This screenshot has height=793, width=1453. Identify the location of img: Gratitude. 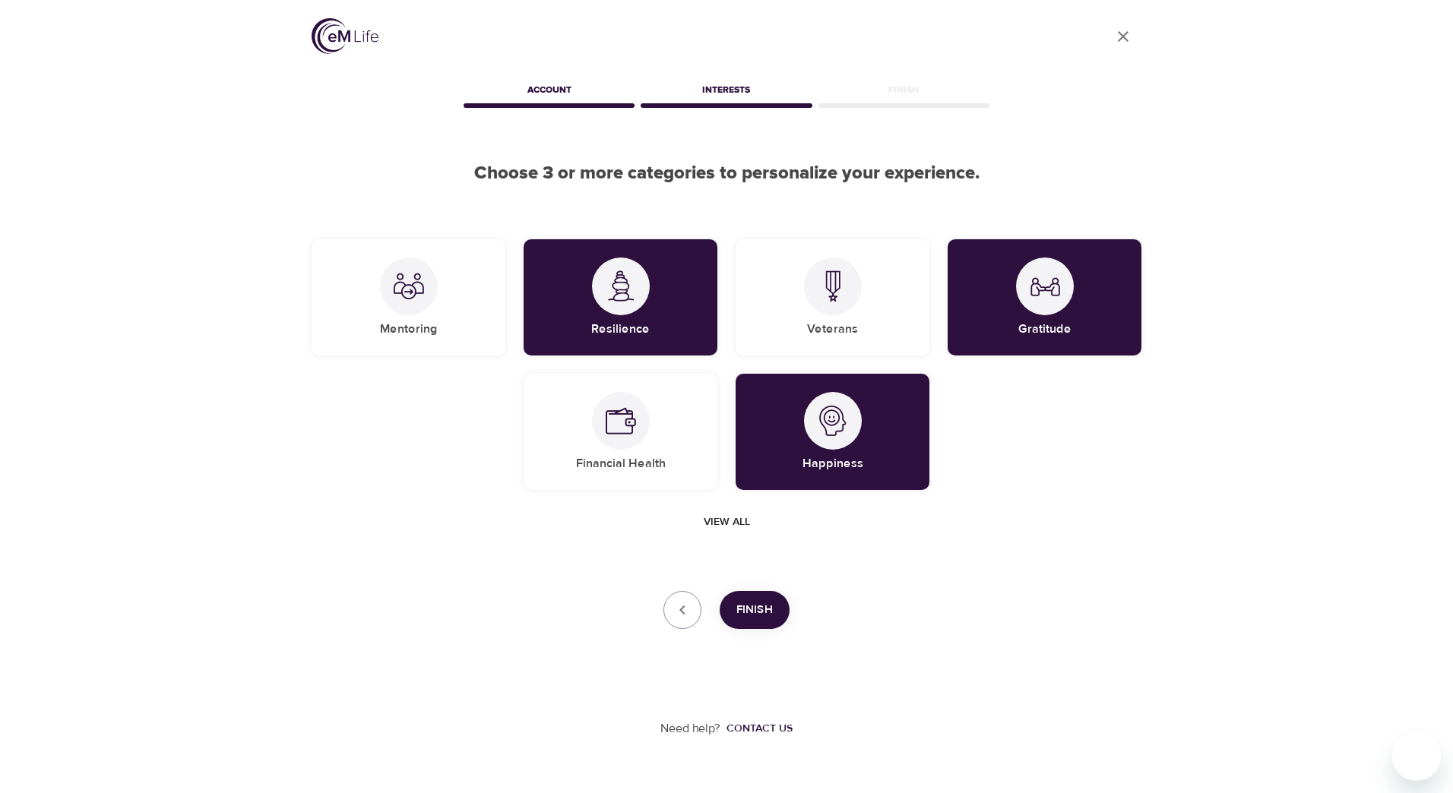
(1045, 286).